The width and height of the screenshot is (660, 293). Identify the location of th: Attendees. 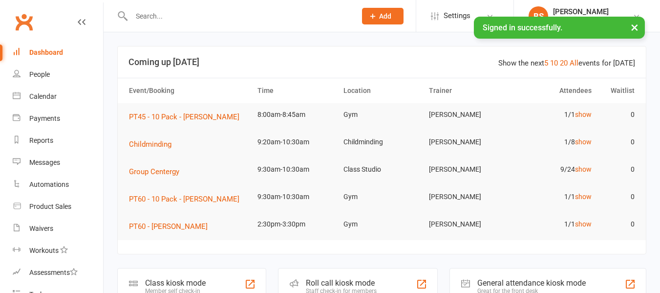
(553, 90).